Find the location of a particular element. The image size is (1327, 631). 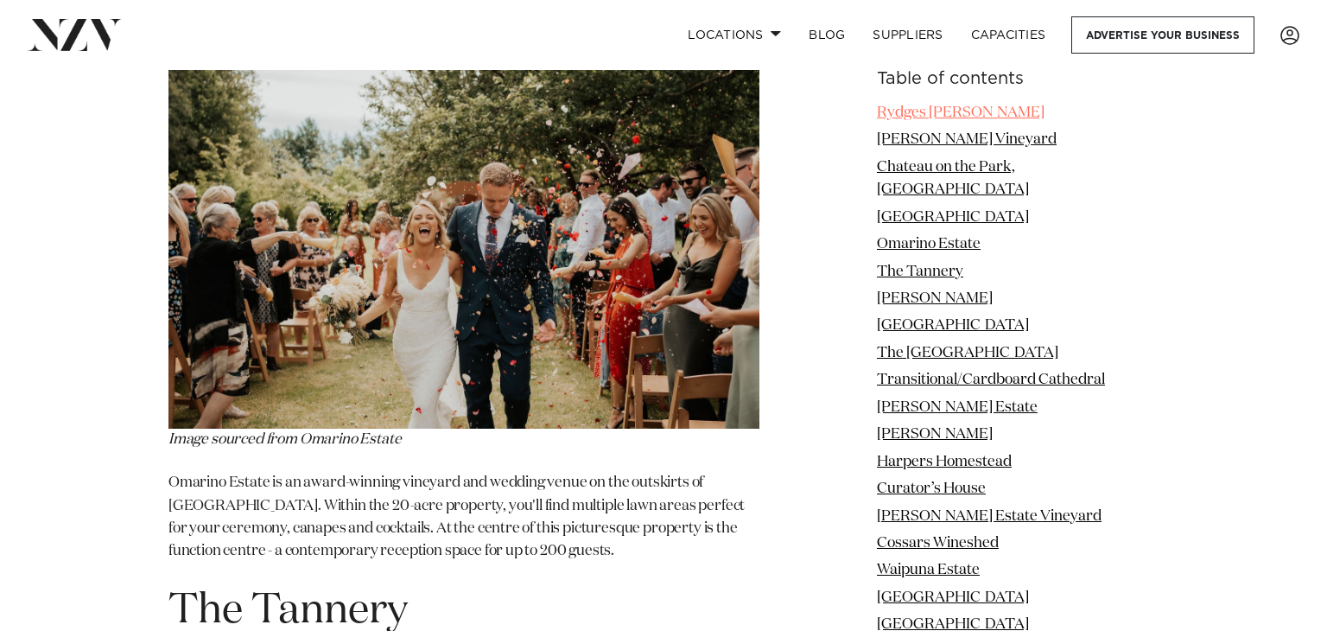

a: Waipuna Estate is located at coordinates (928, 569).